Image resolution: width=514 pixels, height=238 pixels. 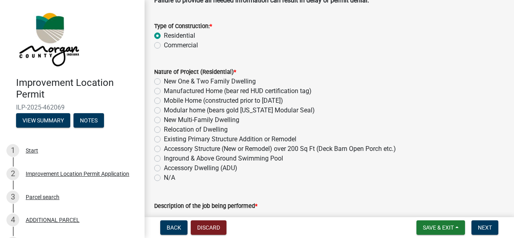 What do you see at coordinates (484, 228) in the screenshot?
I see `span: Next` at bounding box center [484, 228].